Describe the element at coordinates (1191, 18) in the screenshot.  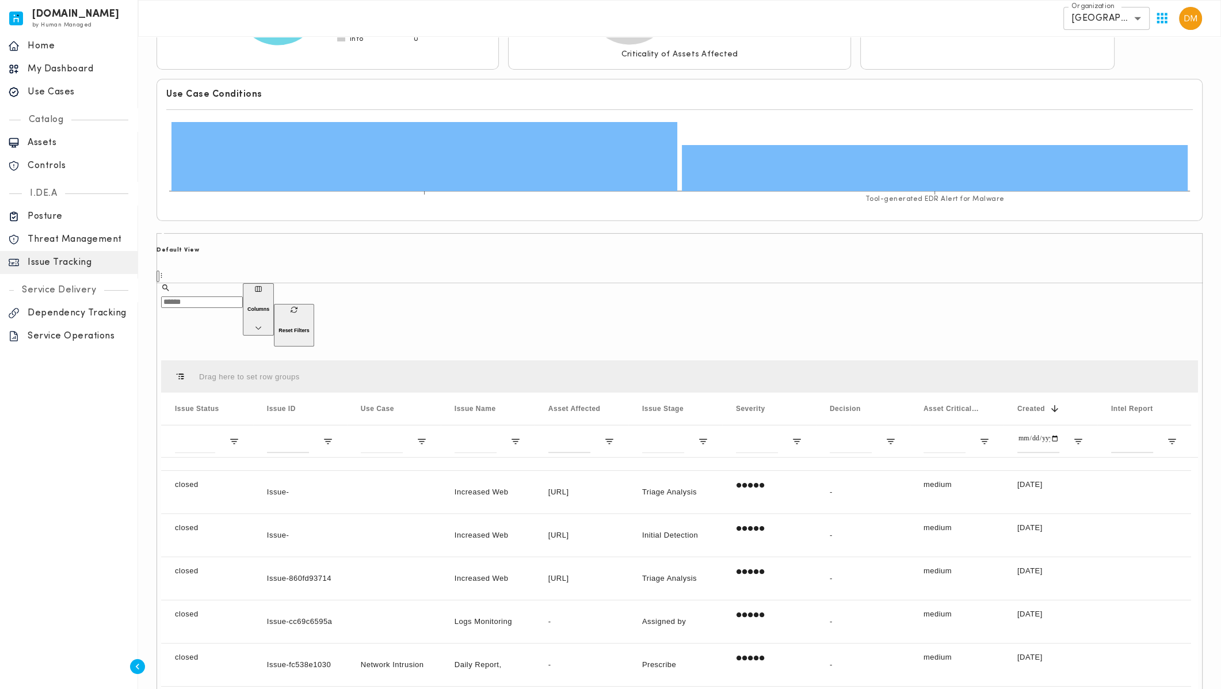
I see `button: User` at that location.